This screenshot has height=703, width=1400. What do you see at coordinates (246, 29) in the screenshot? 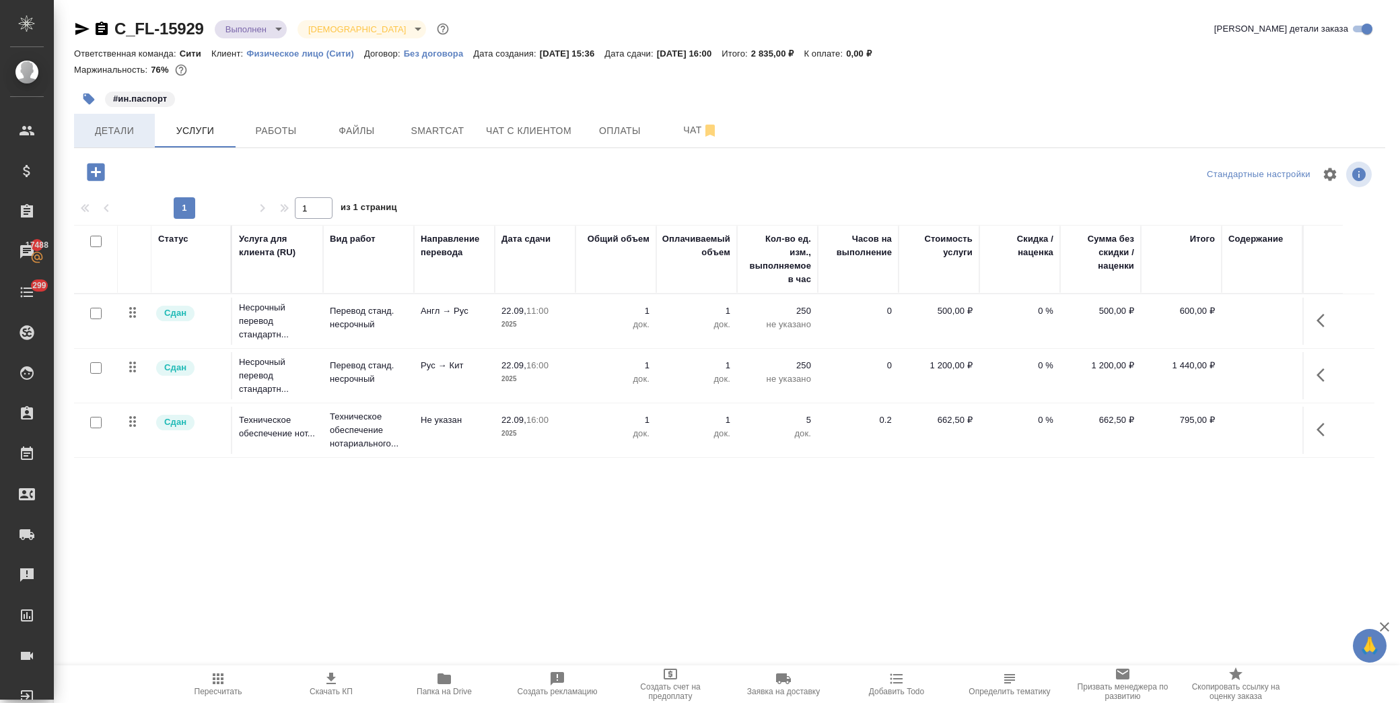
I see `button: Выполнен` at bounding box center [246, 29].